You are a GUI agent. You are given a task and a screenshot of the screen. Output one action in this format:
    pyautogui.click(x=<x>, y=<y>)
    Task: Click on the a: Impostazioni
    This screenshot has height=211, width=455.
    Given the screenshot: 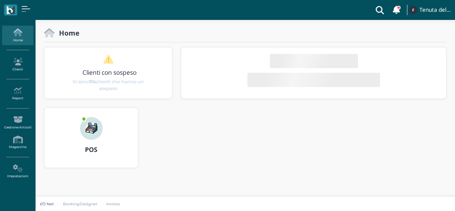 What is the action you would take?
    pyautogui.click(x=17, y=171)
    